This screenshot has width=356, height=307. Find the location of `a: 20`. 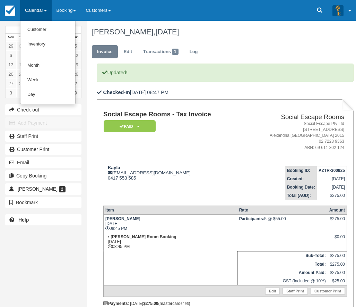

a: 20 is located at coordinates (11, 74).